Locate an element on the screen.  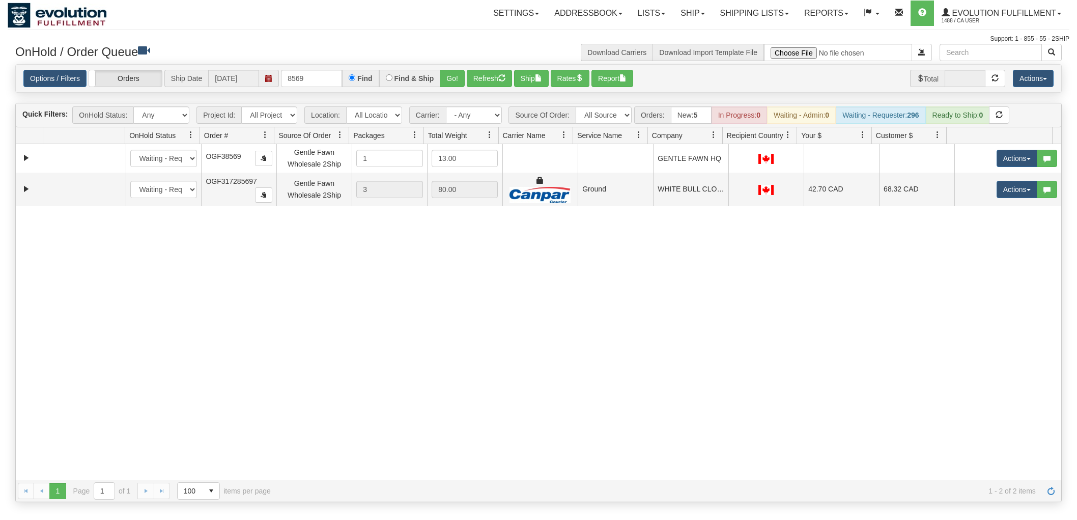
td: GENTLE FAWN HQ is located at coordinates (691, 158).